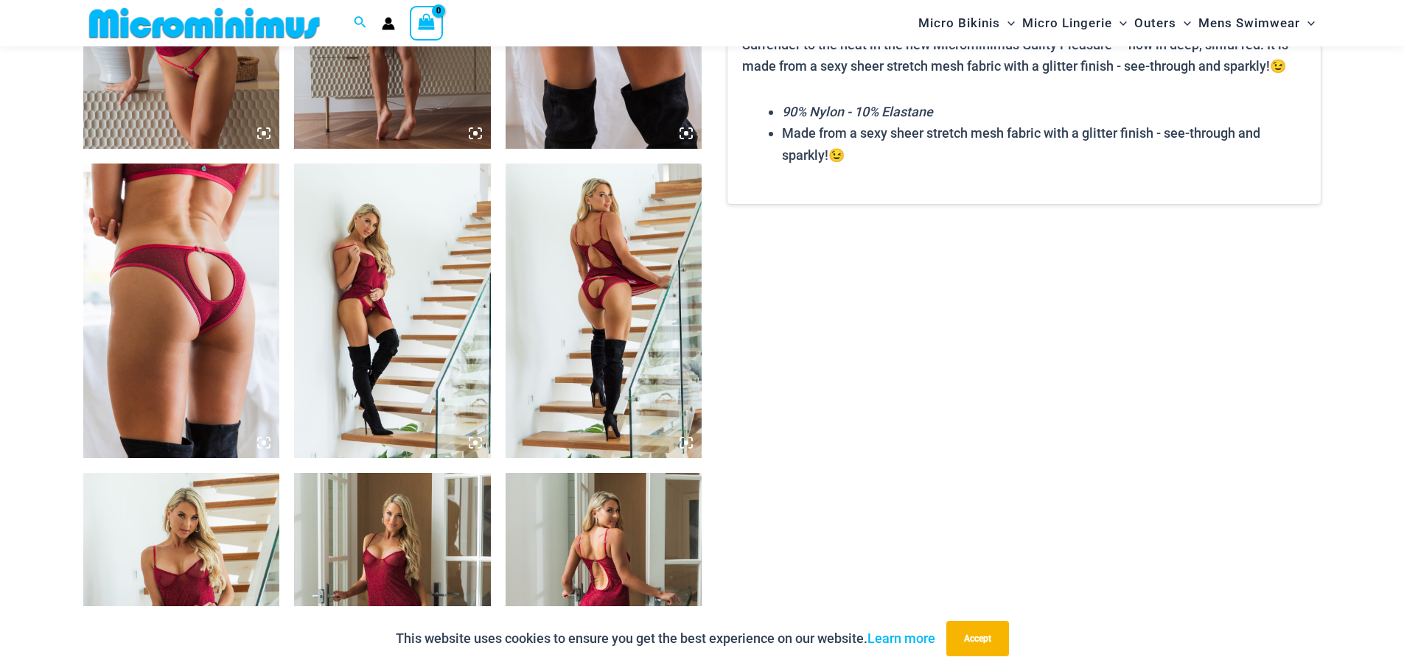 The height and width of the screenshot is (671, 1404). I want to click on em: 90% Nylon - 10% Elastane, so click(857, 111).